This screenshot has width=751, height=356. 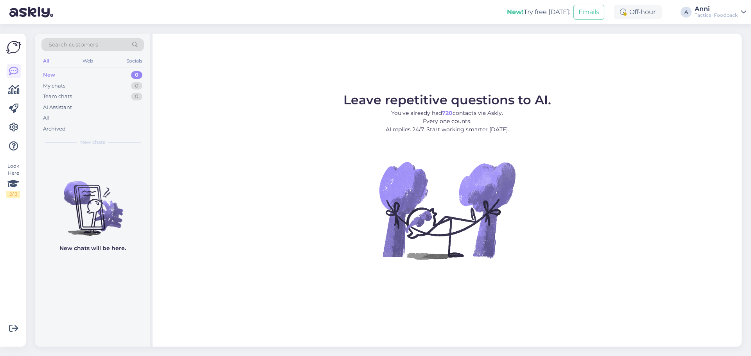 I want to click on b: 720, so click(x=447, y=113).